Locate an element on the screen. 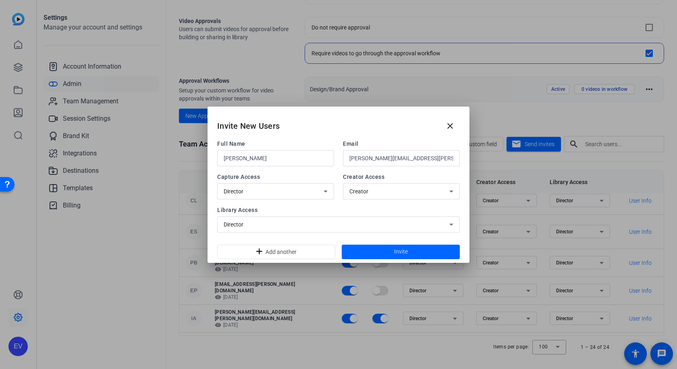  h2: Invite New Users is located at coordinates (248, 126).